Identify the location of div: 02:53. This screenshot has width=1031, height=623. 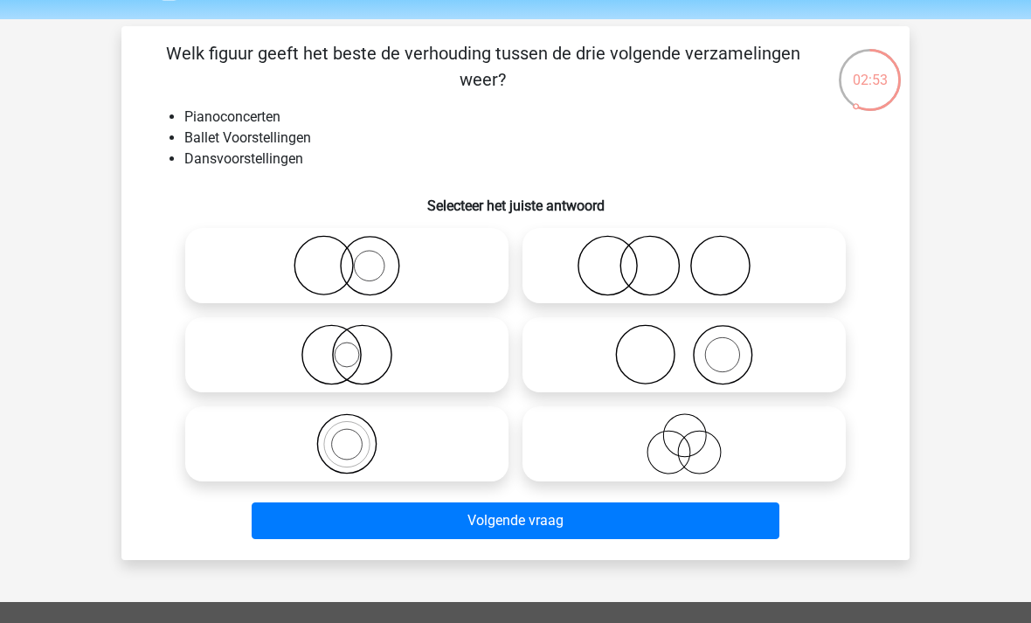
(869, 69).